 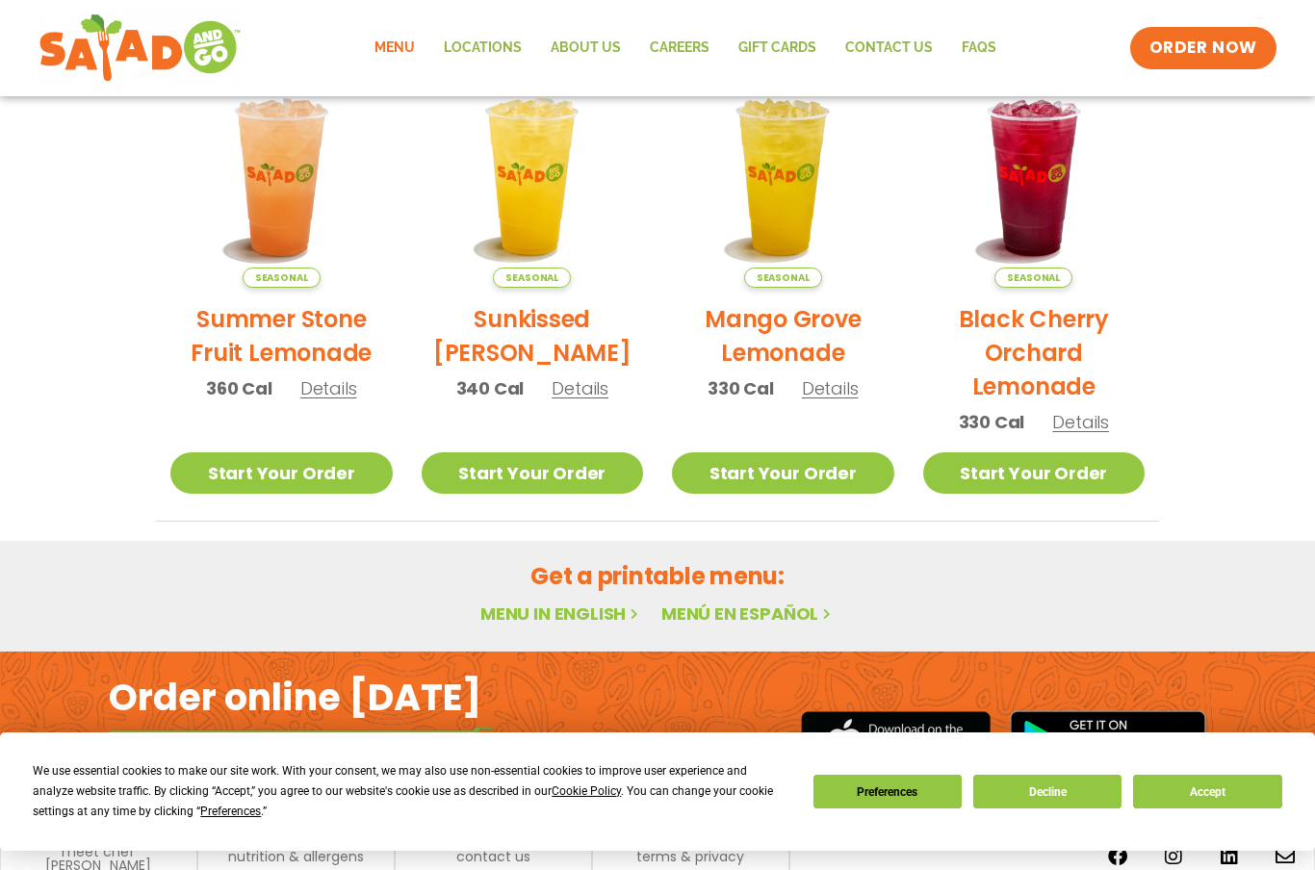 What do you see at coordinates (296, 857) in the screenshot?
I see `a: nutrition & allergens` at bounding box center [296, 857].